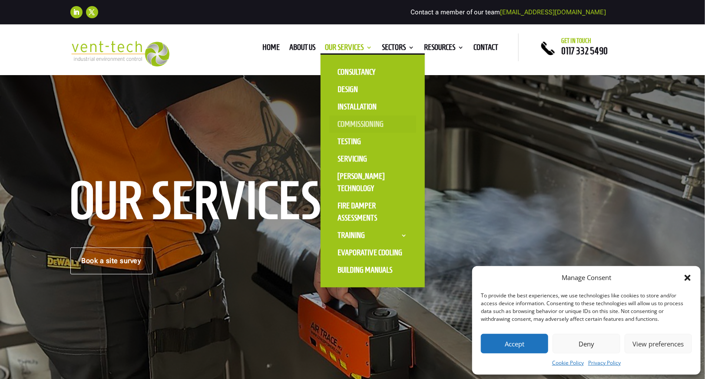 The width and height of the screenshot is (705, 379). Describe the element at coordinates (568, 363) in the screenshot. I see `a: Cookie Policy` at that location.